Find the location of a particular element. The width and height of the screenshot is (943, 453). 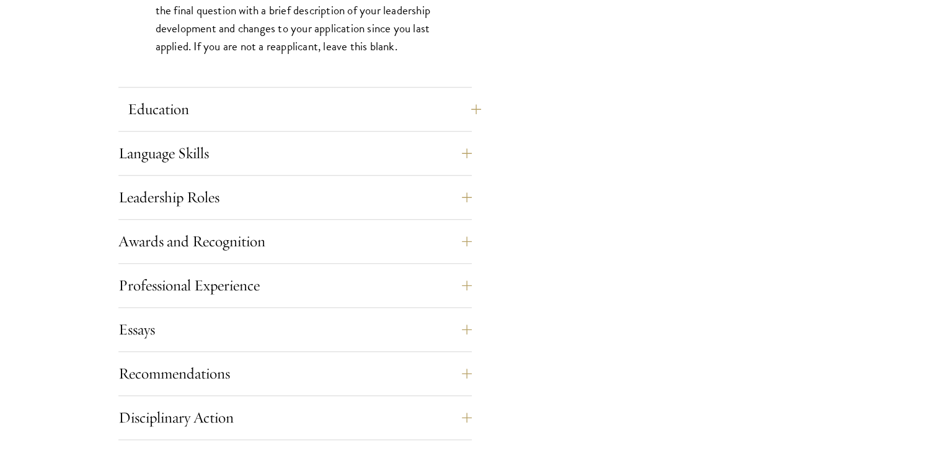

button: Leadership Roles is located at coordinates (295, 197).